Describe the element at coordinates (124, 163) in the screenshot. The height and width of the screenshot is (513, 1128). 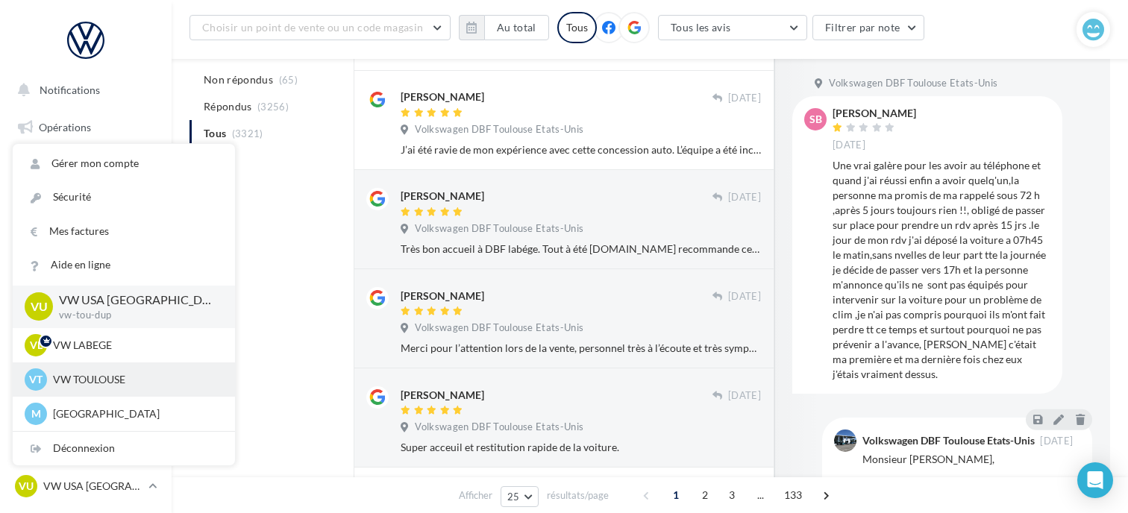
I see `a: Gérer mon compte` at that location.